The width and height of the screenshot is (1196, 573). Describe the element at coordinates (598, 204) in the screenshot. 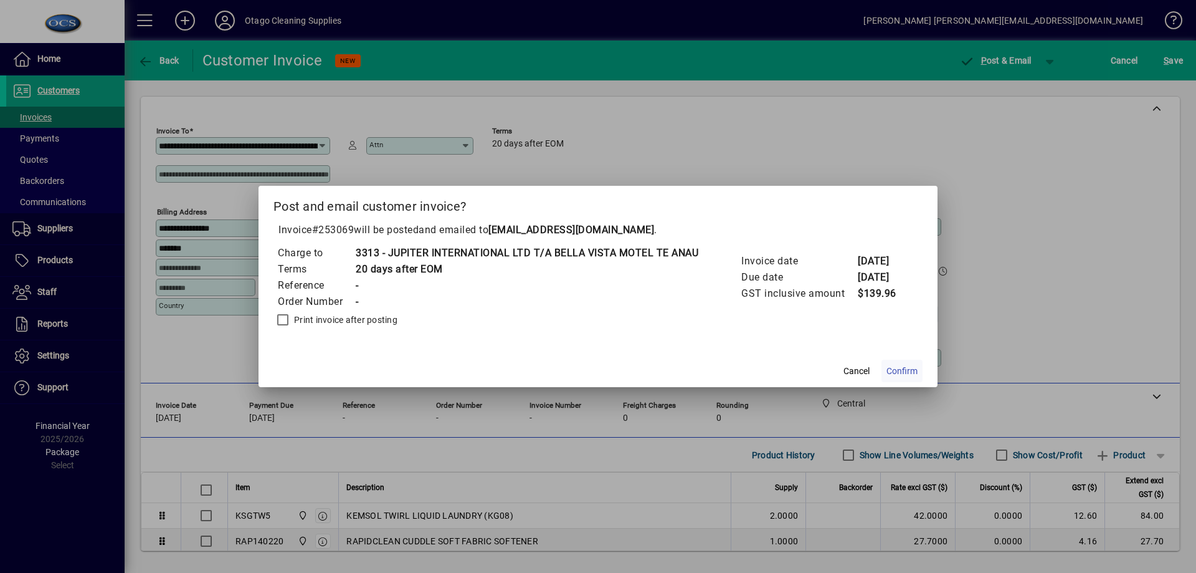

I see `h2: Post and email customer invoice?` at that location.